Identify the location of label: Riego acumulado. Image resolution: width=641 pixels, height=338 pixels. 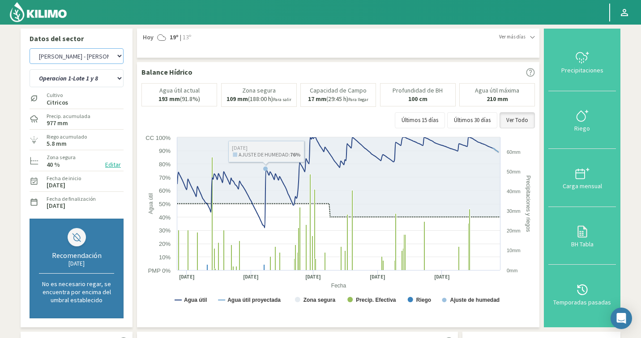
(67, 137).